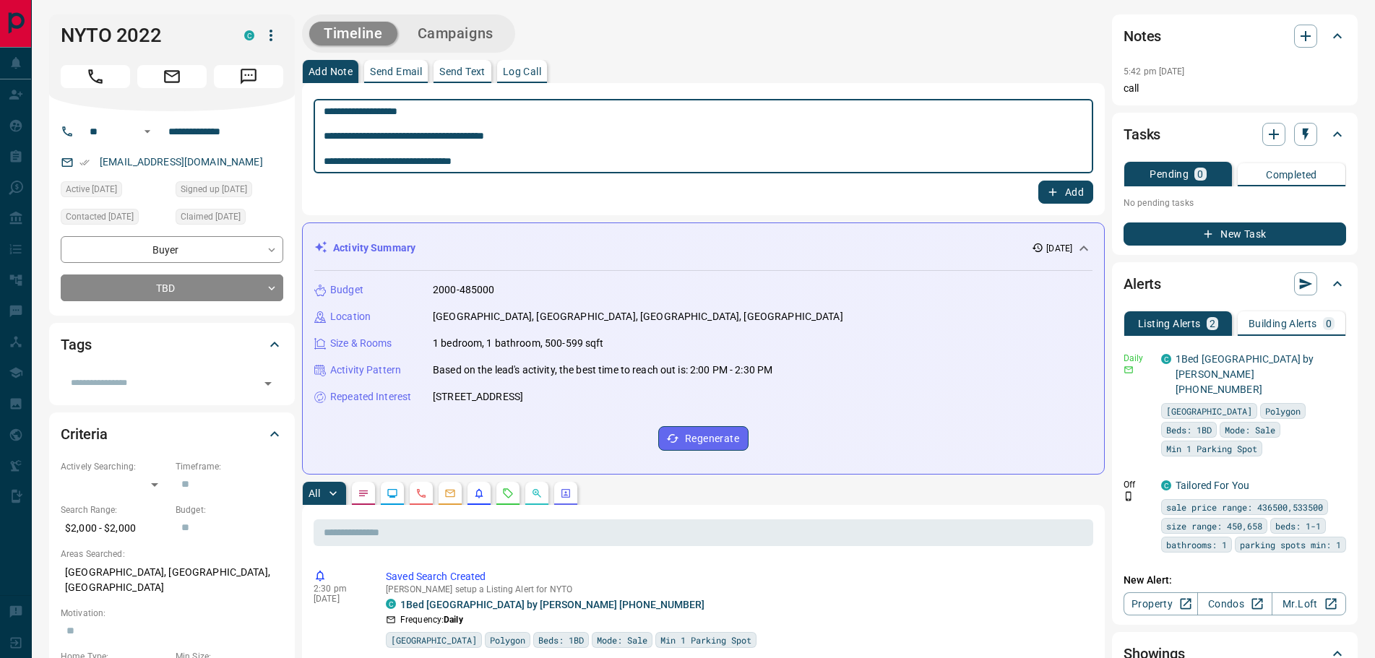  Describe the element at coordinates (1197, 545) in the screenshot. I see `span: bathrooms: 1` at that location.